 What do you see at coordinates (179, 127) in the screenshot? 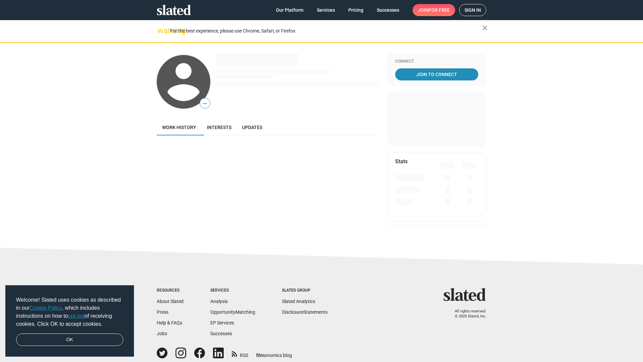
I see `a: Work history` at bounding box center [179, 127].